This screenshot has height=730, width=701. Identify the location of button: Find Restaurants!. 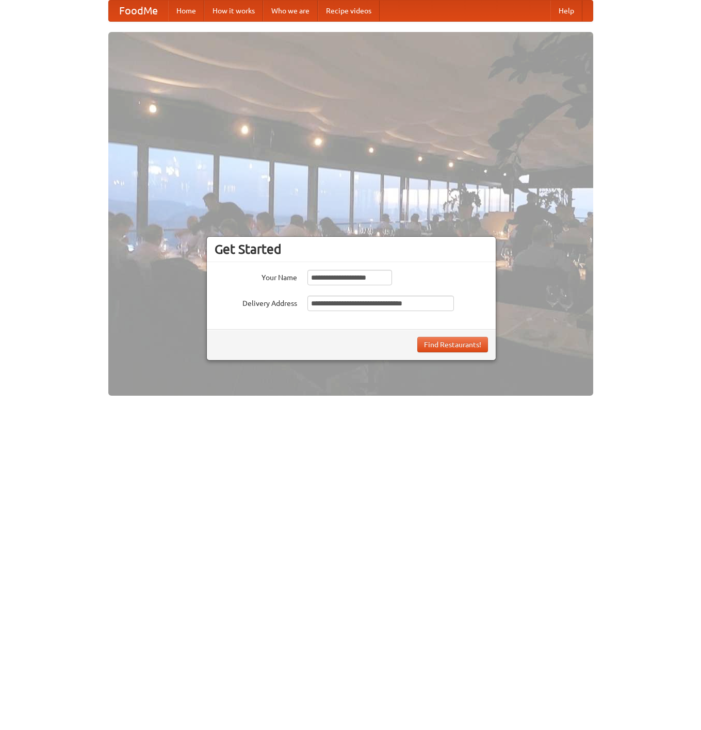
(453, 345).